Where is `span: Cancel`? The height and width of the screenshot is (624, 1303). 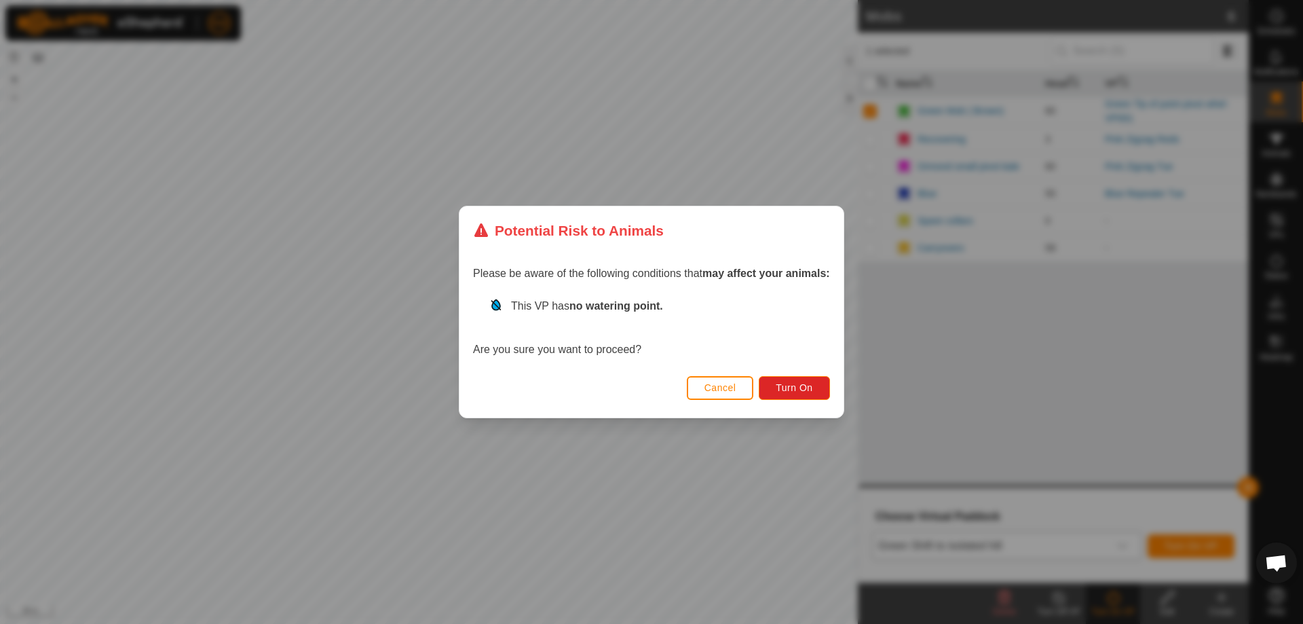 span: Cancel is located at coordinates (720, 388).